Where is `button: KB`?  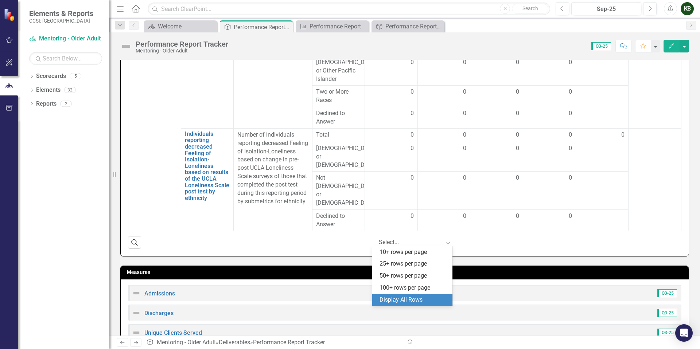
button: KB is located at coordinates (687, 9).